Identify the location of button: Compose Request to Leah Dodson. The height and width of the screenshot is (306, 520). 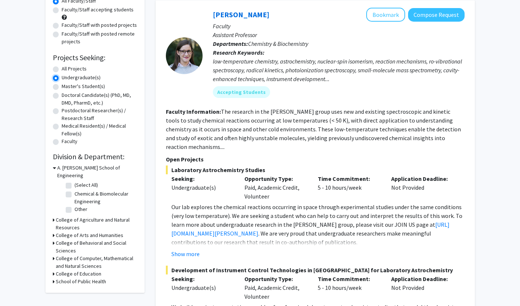
(437, 15).